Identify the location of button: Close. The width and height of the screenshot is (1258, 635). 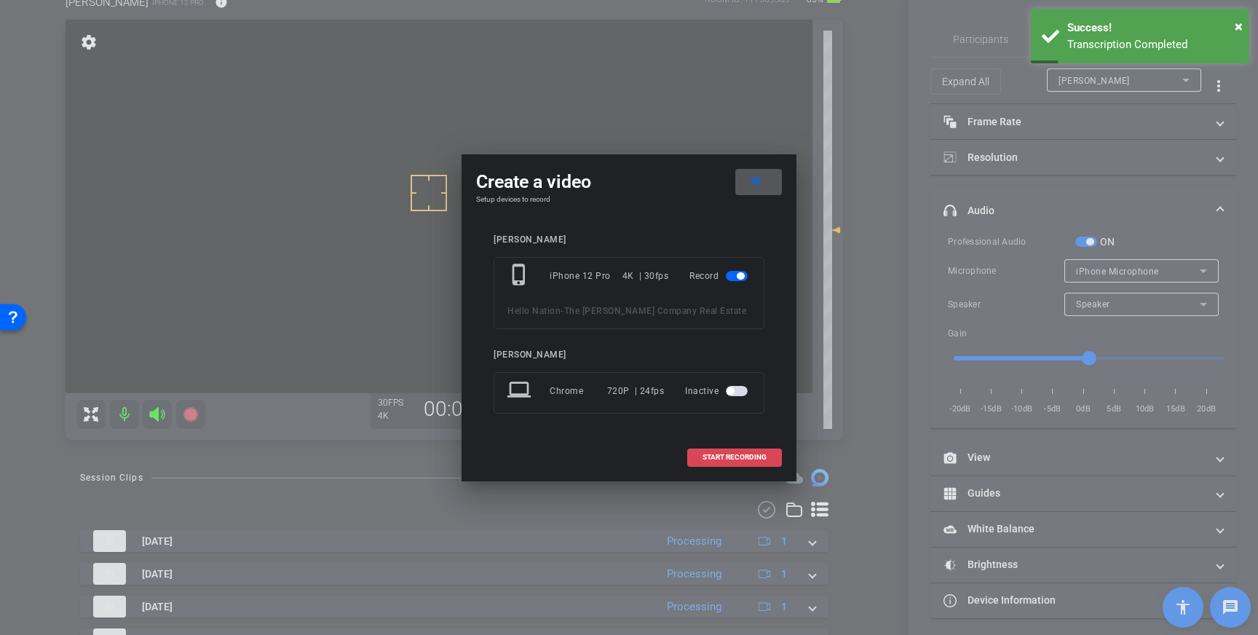
(1238, 26).